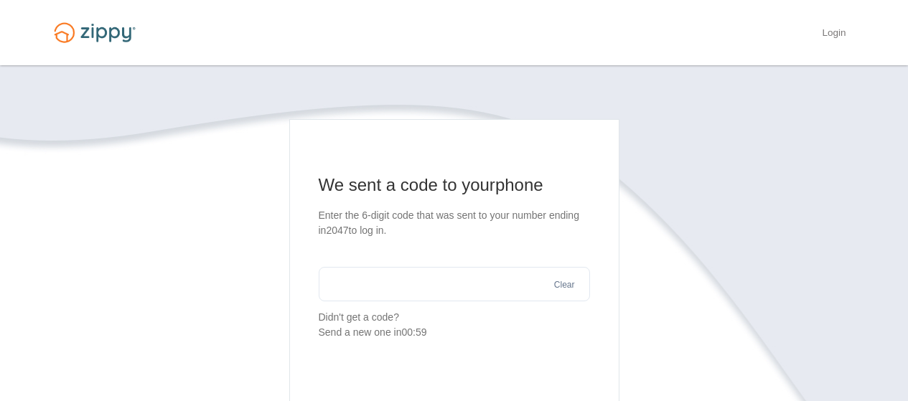 This screenshot has height=401, width=908. What do you see at coordinates (454, 325) in the screenshot?
I see `p: Didn't get a code?` at bounding box center [454, 325].